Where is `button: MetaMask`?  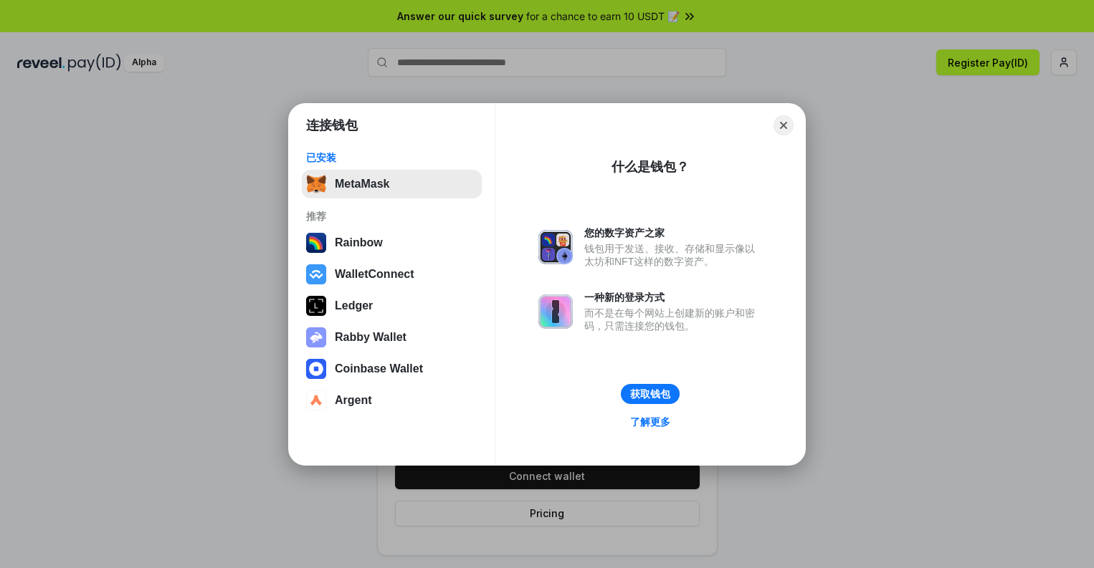 button: MetaMask is located at coordinates (391, 184).